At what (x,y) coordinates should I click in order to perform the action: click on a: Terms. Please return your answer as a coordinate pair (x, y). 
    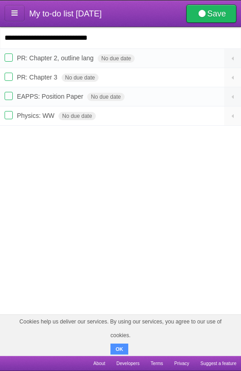
    Looking at the image, I should click on (157, 363).